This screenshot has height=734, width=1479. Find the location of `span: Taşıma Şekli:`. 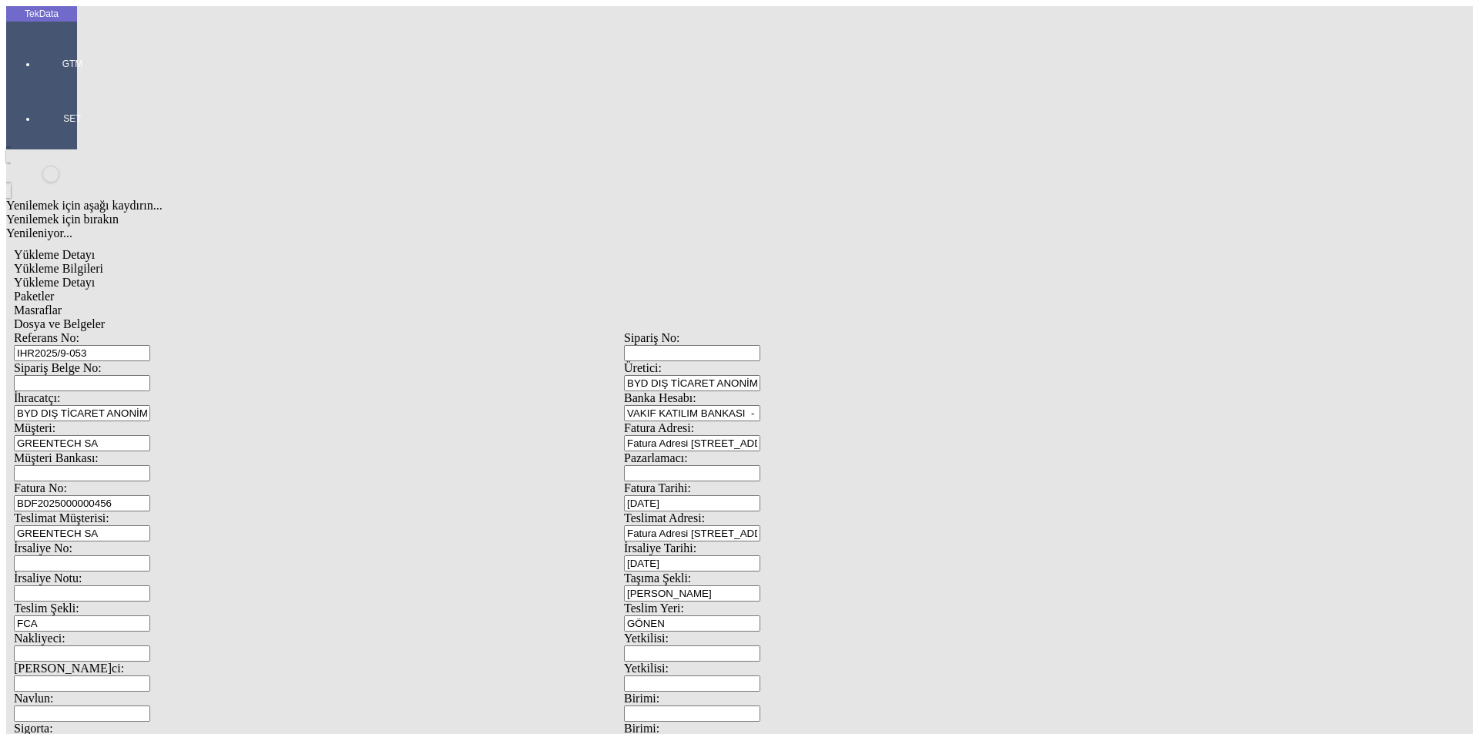

span: Taşıma Şekli: is located at coordinates (657, 578).